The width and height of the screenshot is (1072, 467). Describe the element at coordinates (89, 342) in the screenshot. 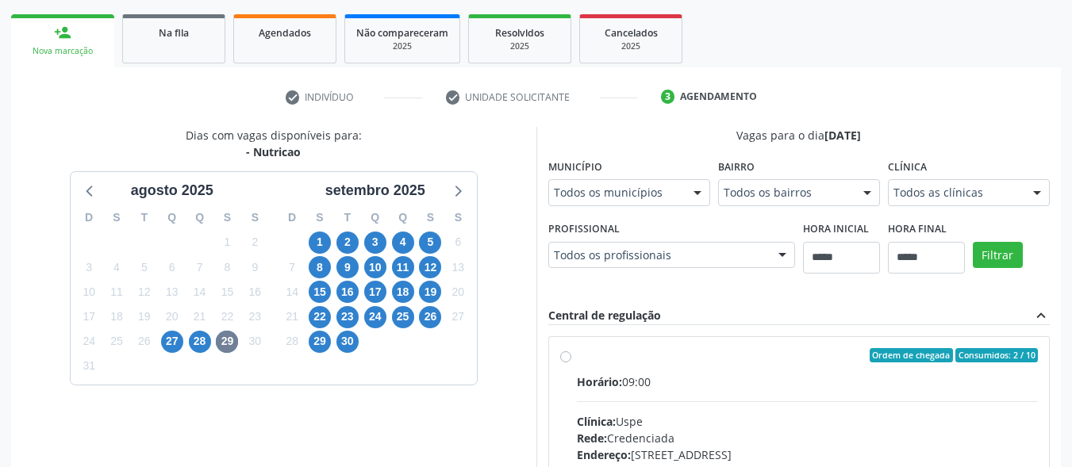

I see `span: domingo, 24 de agosto de 2025` at that location.